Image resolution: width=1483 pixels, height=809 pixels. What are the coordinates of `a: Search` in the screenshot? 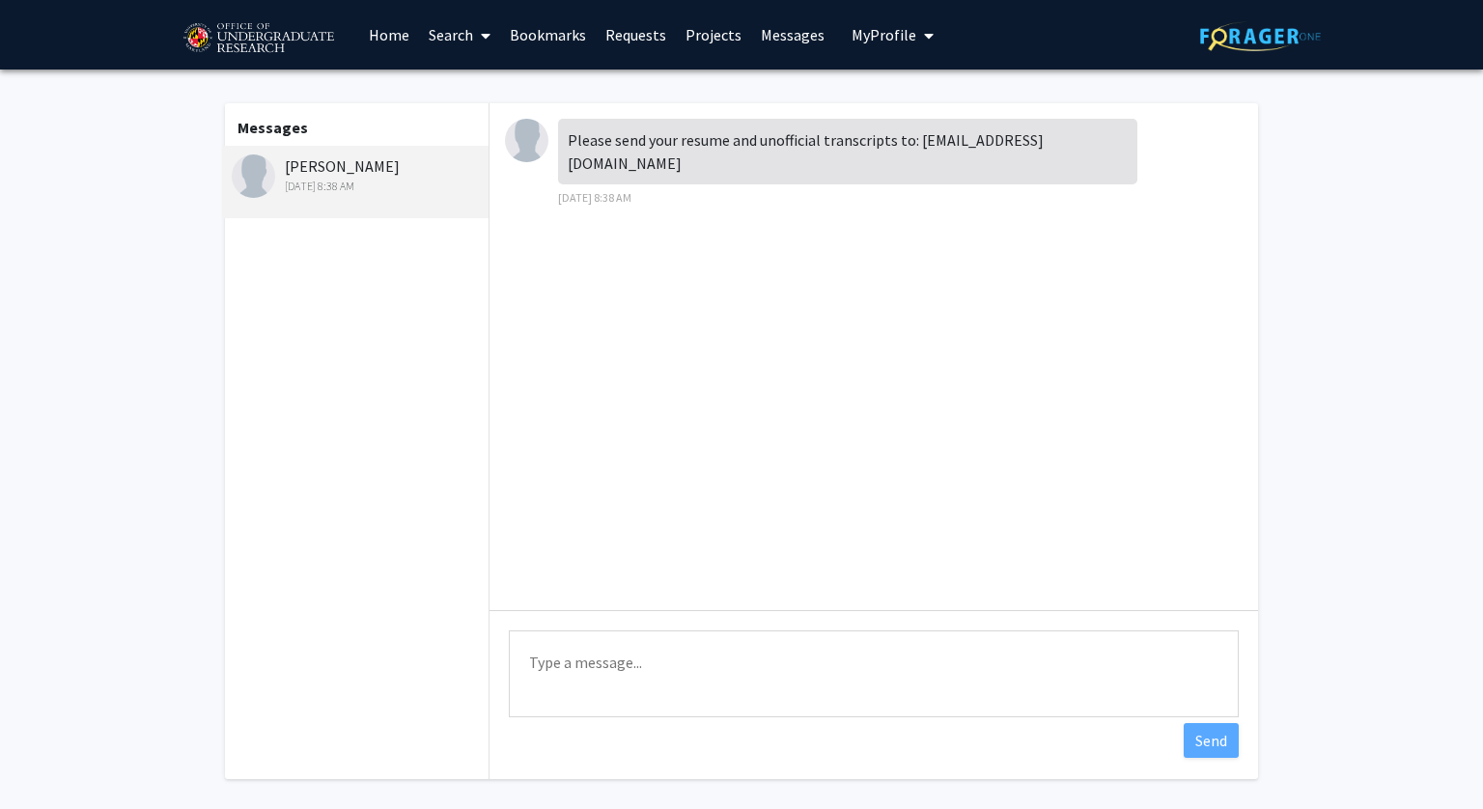 It's located at (460, 35).